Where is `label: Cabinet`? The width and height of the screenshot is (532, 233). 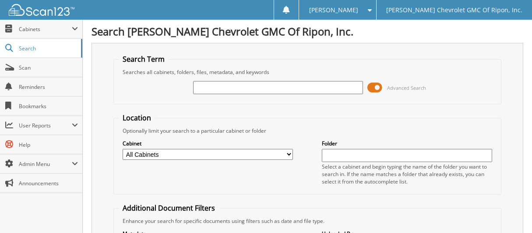
label: Cabinet is located at coordinates (207, 143).